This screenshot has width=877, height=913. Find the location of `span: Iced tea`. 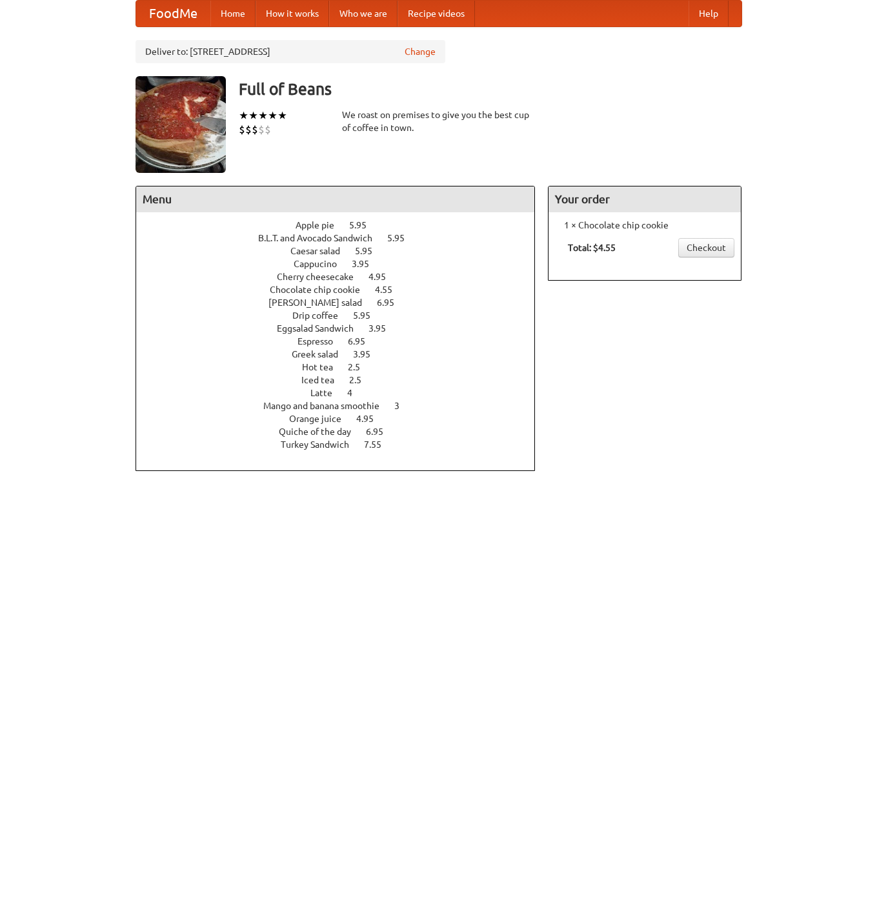

span: Iced tea is located at coordinates (324, 380).